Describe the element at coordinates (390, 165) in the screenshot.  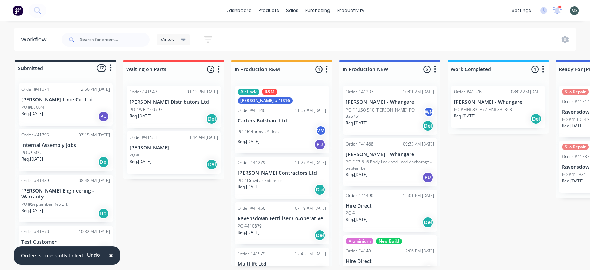
I see `p: PO ##3 616 Body Lock and Load Anchorage - September` at that location.